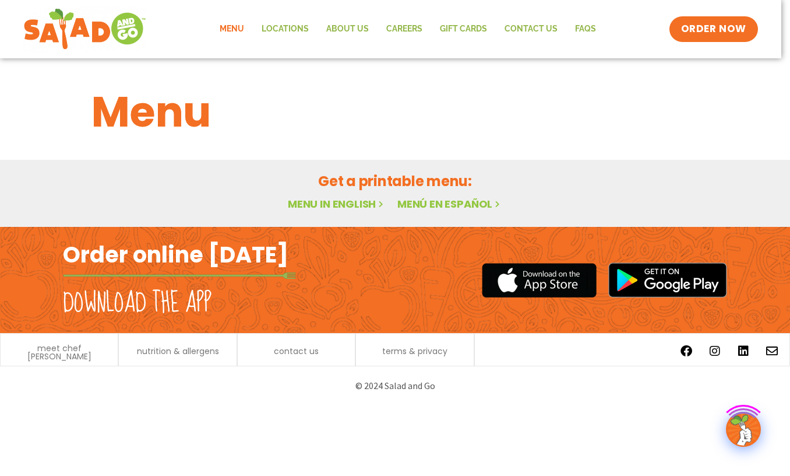 The width and height of the screenshot is (790, 476). I want to click on a: Menu in English, so click(337, 203).